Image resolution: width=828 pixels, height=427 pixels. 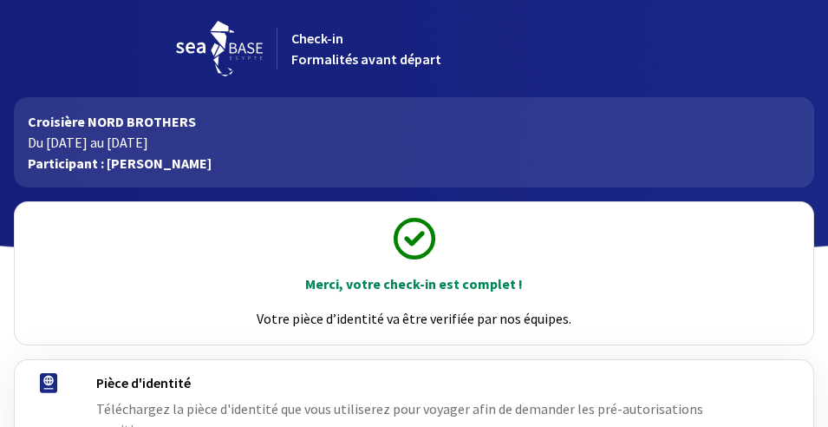 I want to click on span: Check-in Formalités avant départ, so click(x=366, y=49).